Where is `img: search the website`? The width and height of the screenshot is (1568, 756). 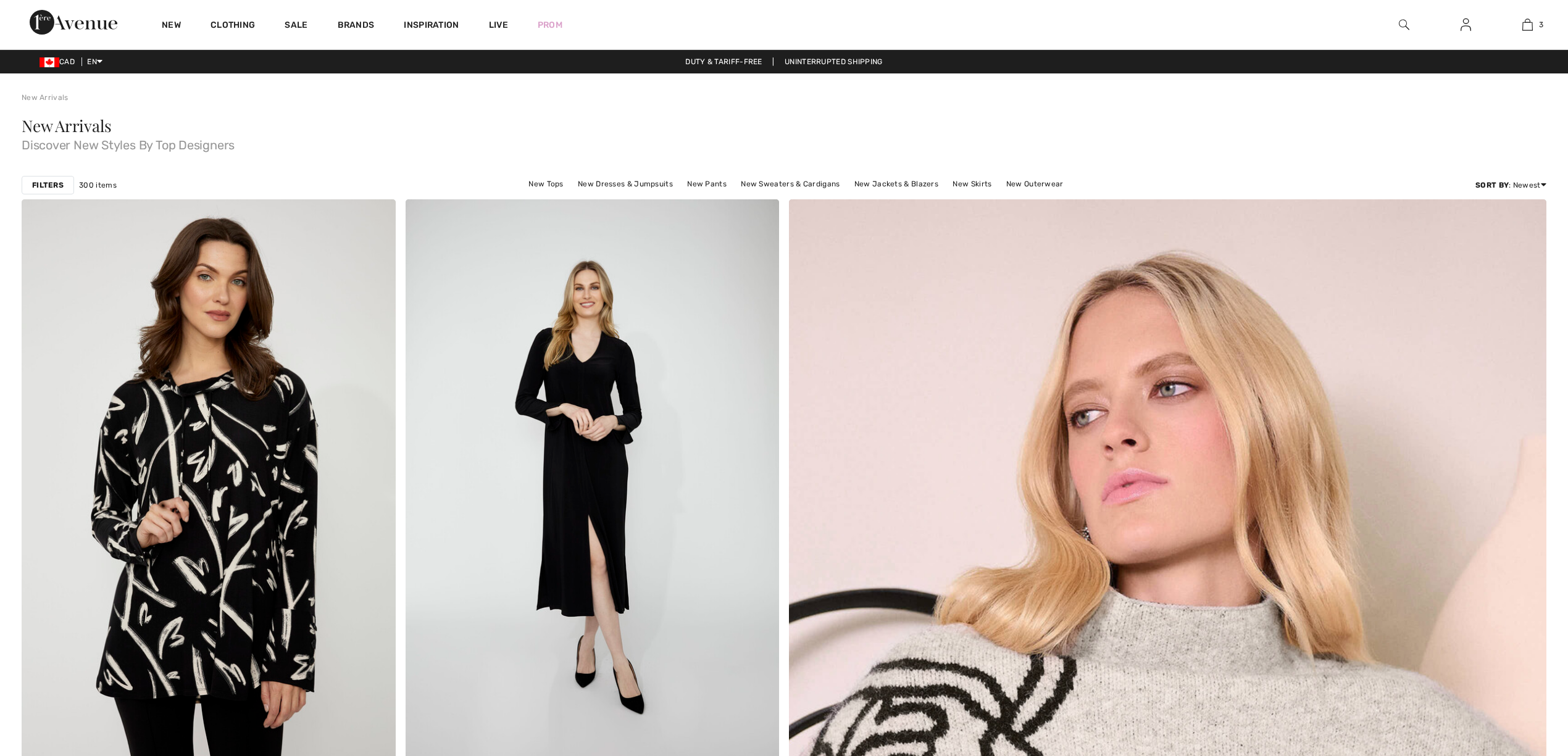
img: search the website is located at coordinates (1403, 25).